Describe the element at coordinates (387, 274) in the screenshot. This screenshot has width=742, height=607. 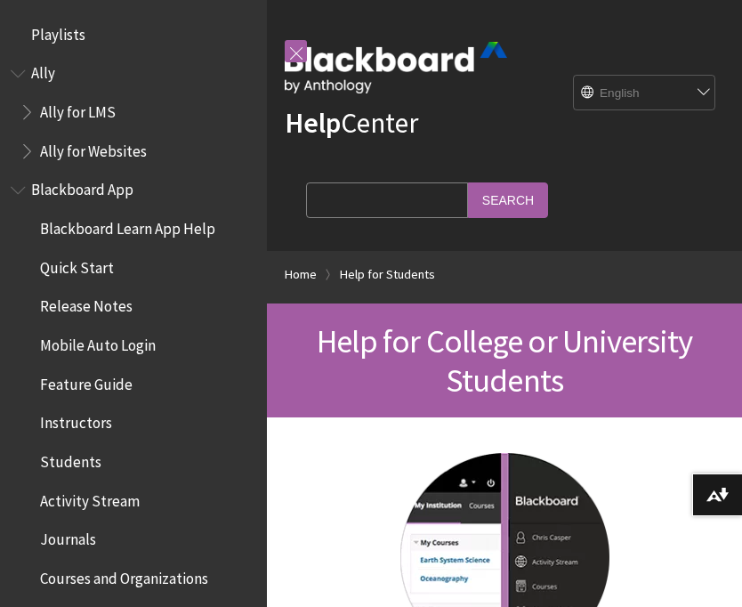
I see `a: Help for Students` at that location.